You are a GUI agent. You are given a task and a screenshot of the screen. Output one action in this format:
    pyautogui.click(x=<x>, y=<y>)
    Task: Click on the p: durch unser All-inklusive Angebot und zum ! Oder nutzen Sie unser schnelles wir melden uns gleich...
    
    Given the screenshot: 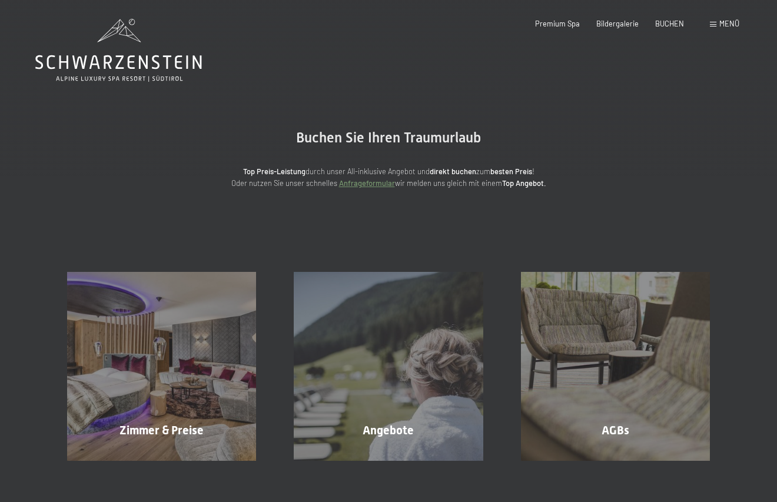 What is the action you would take?
    pyautogui.click(x=389, y=177)
    